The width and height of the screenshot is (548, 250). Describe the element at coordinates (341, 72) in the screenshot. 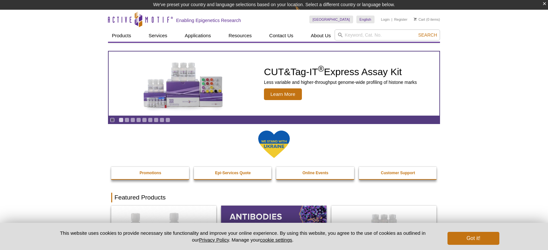

I see `h2: CUT&Tag-IT Express Assay Kit` at that location.